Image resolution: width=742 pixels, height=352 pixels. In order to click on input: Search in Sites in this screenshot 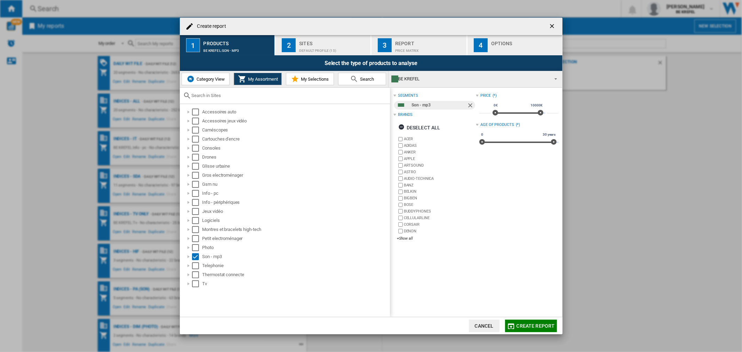, I will do `click(289, 95)`.